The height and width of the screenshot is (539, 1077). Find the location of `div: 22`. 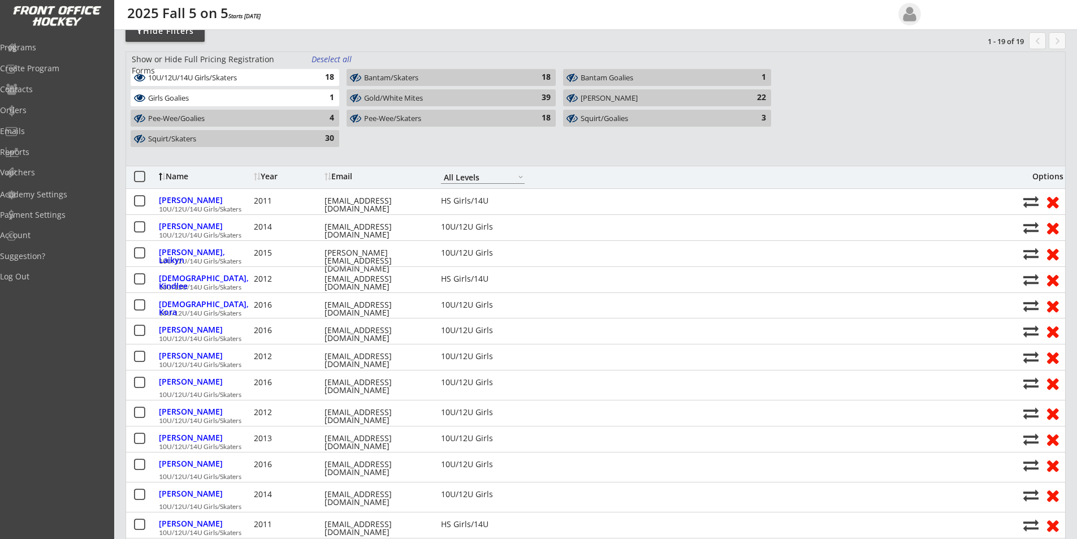

div: 22 is located at coordinates (755, 98).